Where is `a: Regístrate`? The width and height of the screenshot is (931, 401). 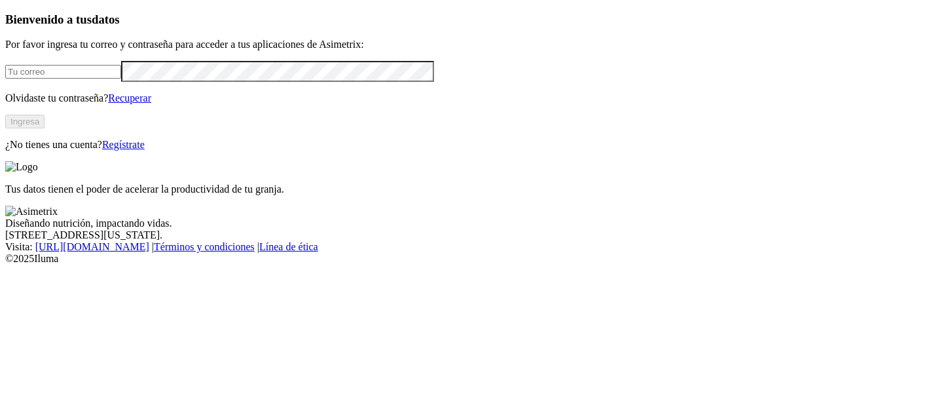
a: Regístrate is located at coordinates (123, 144).